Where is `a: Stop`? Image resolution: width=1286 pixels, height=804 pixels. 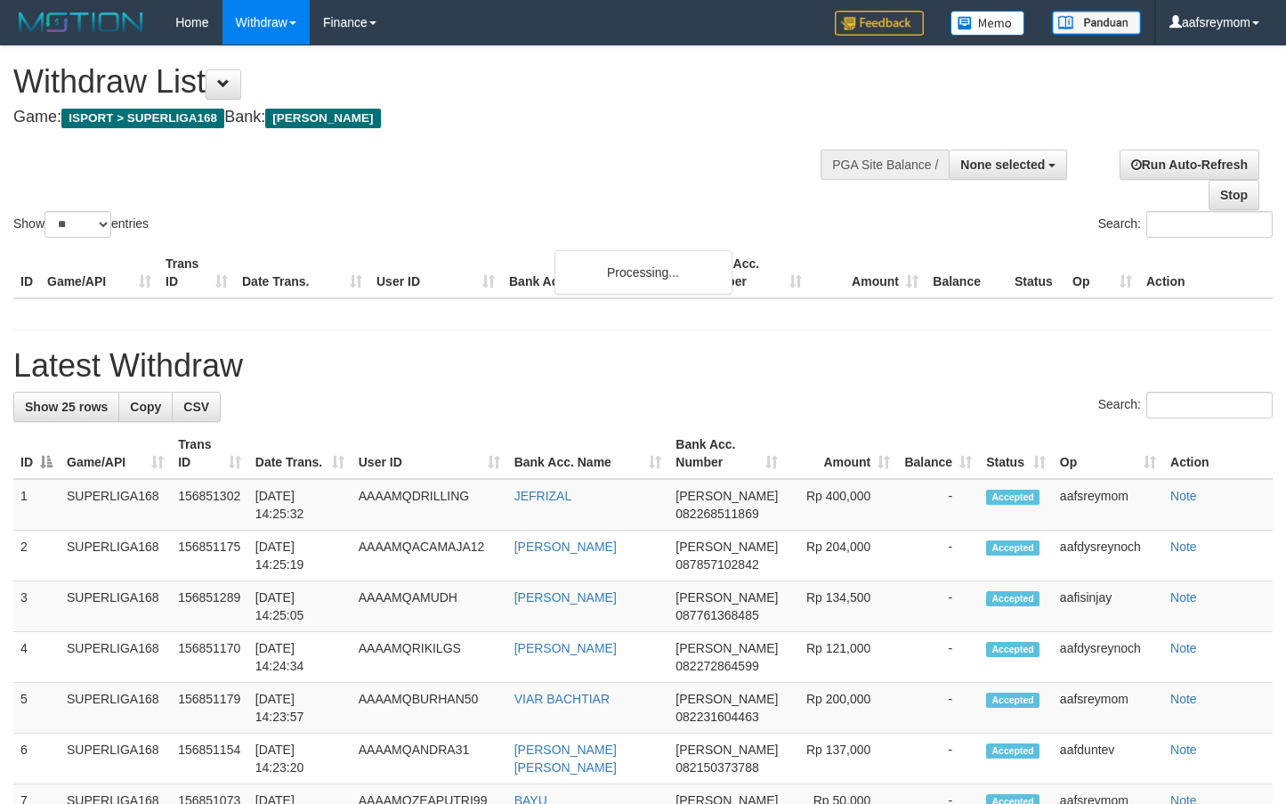 a: Stop is located at coordinates (1234, 195).